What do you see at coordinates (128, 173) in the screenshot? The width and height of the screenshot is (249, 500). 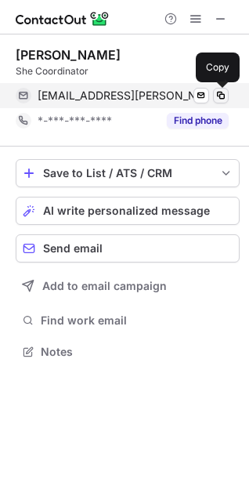 I see `div: Save to List / ATS / CRM` at bounding box center [128, 173].